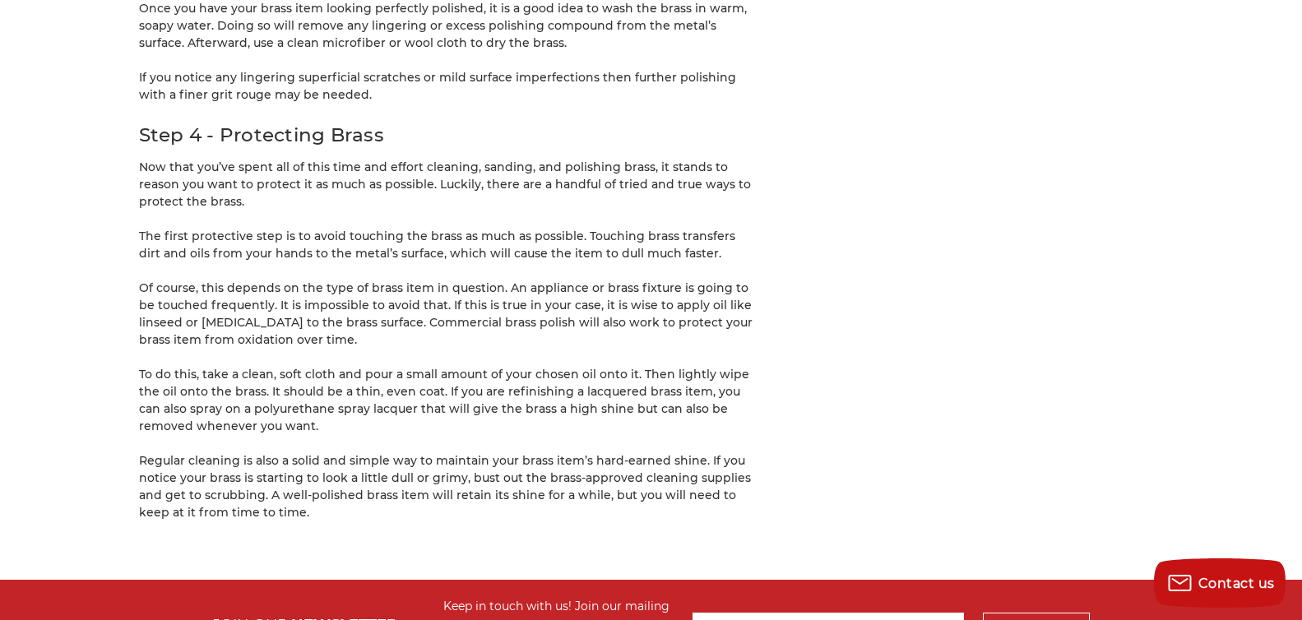 Image resolution: width=1302 pixels, height=620 pixels. Describe the element at coordinates (447, 314) in the screenshot. I see `p: Of course, this depends on the type of brass item in question. An appliance or brass fixture is g...` at that location.